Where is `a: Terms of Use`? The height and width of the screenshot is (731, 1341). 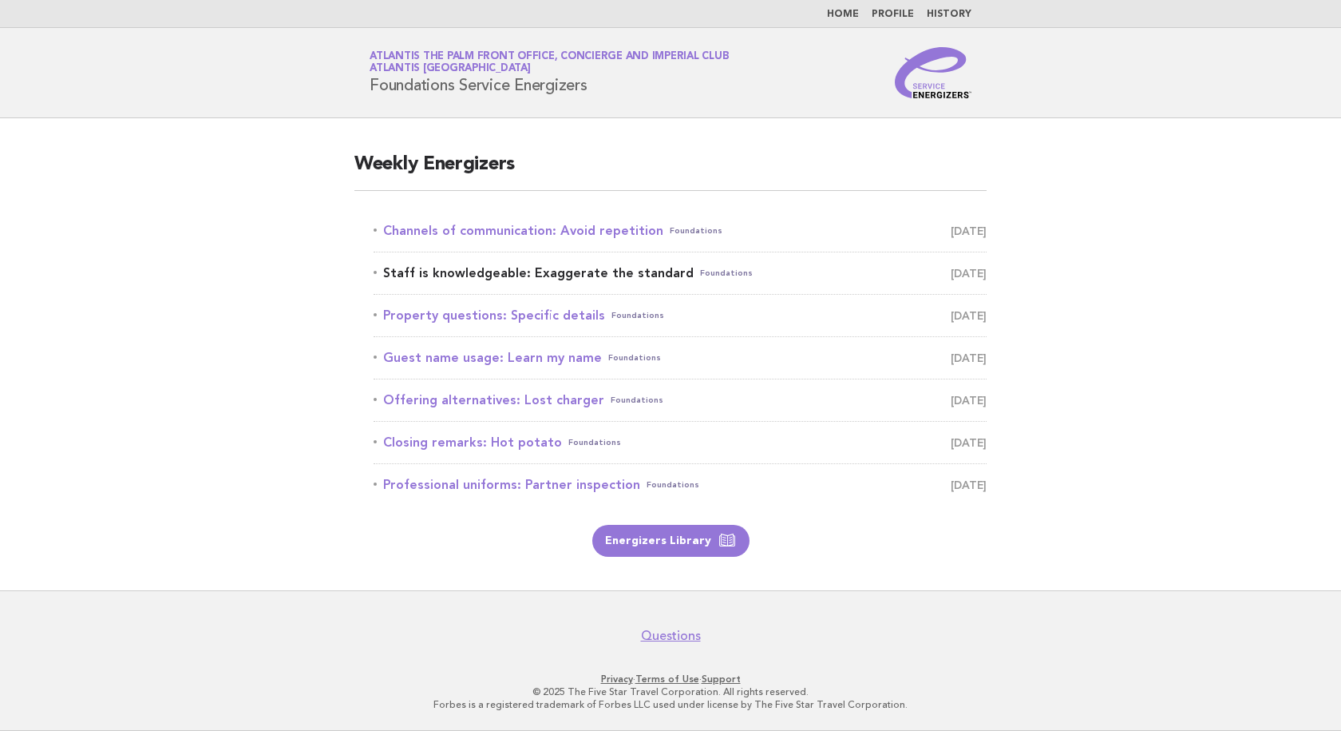 a: Terms of Use is located at coordinates (668, 679).